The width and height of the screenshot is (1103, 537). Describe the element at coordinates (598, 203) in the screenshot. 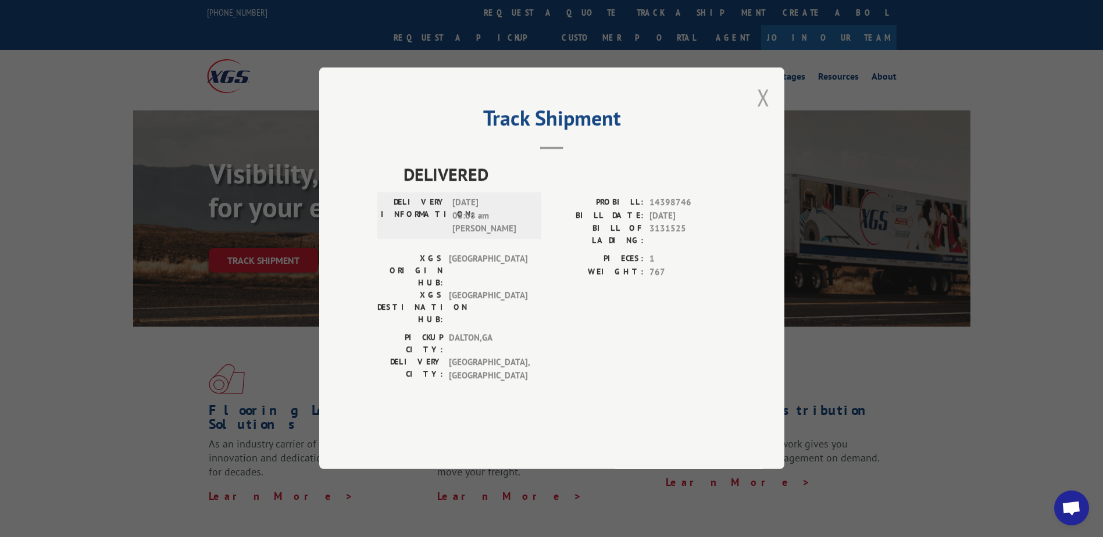

I see `label: PROBILL:` at that location.